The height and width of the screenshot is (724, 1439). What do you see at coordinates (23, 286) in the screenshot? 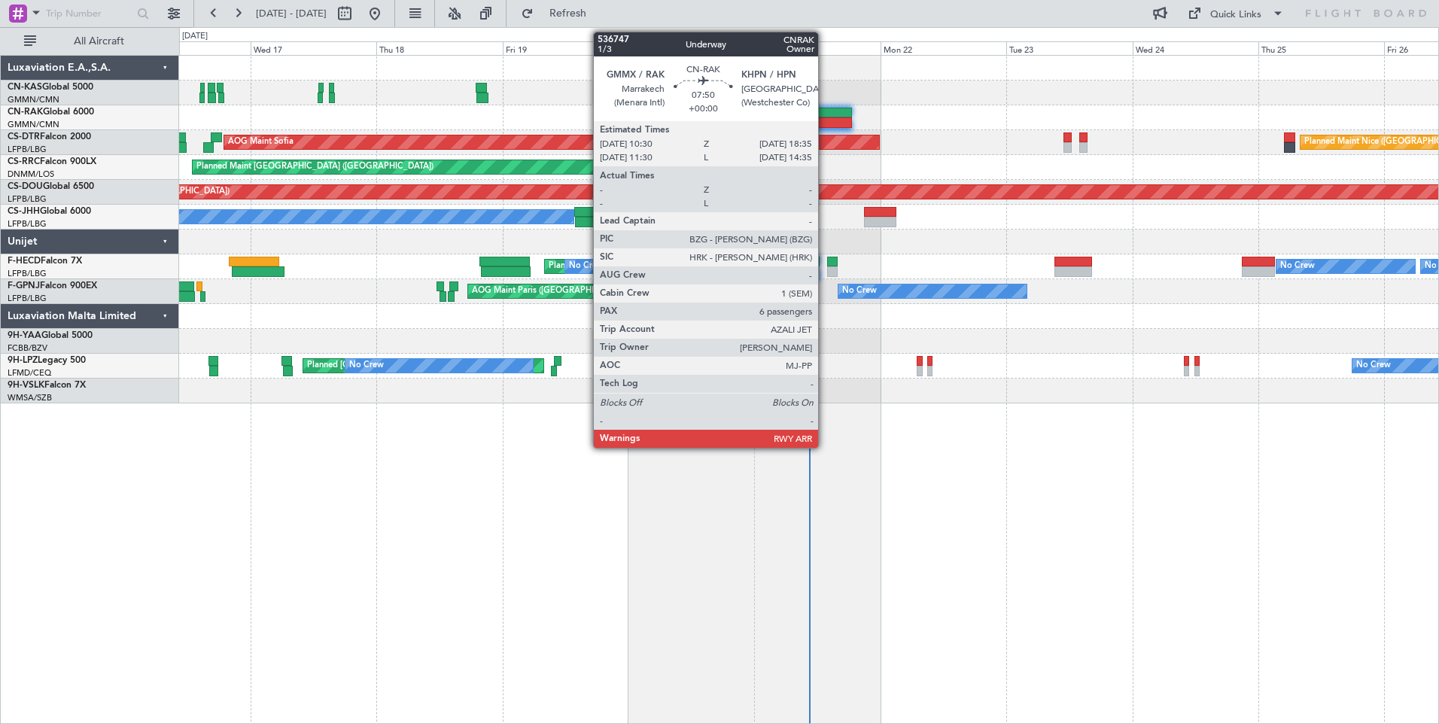
I see `span: F-GPNJ` at bounding box center [23, 286].